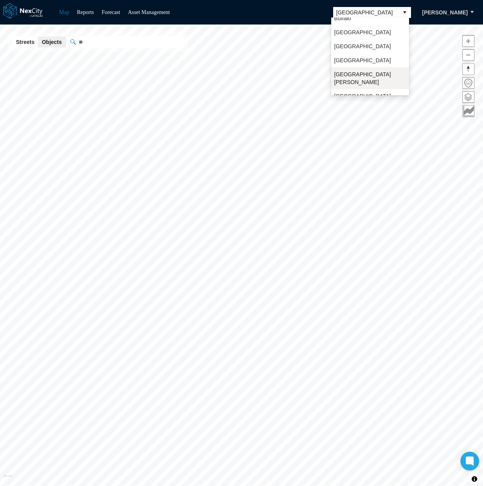  Describe the element at coordinates (25, 42) in the screenshot. I see `span: Streets` at that location.